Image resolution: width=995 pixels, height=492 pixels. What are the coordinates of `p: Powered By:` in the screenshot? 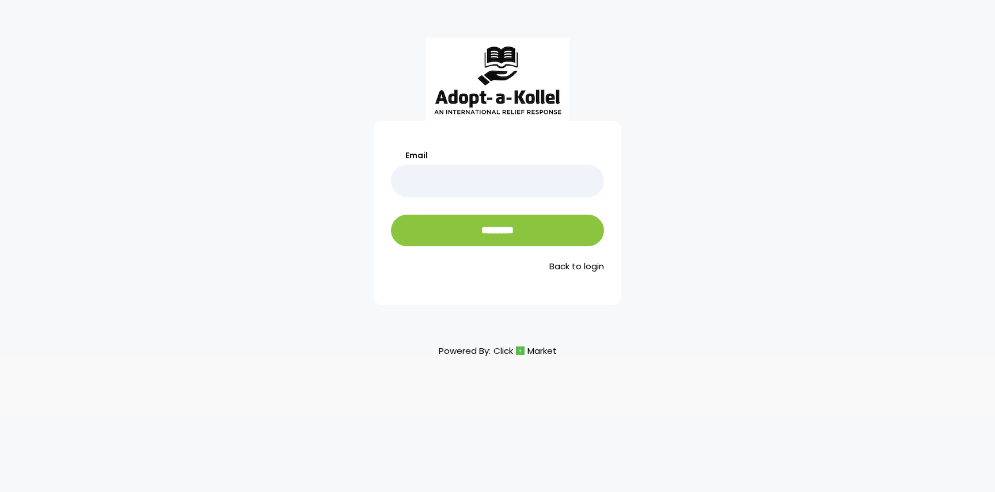 It's located at (497, 351).